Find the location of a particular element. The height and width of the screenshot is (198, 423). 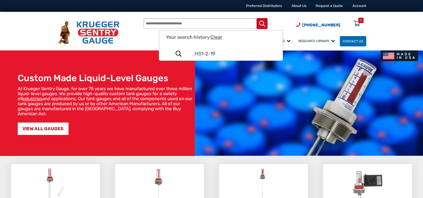

a: Account is located at coordinates (359, 6).